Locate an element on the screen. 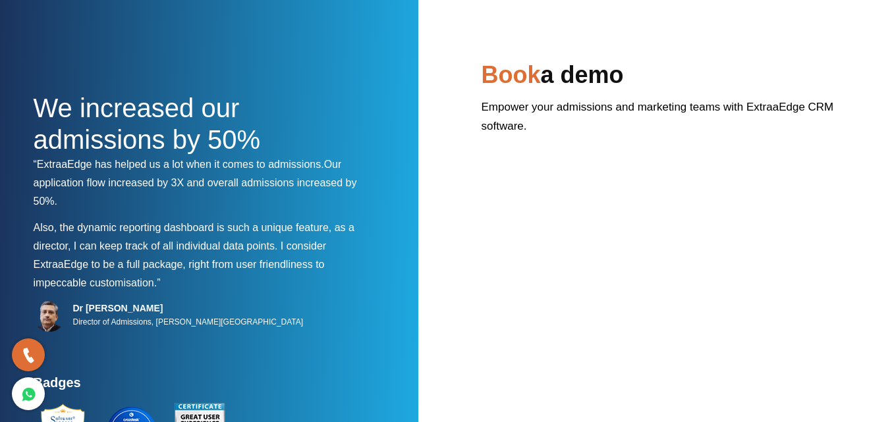  span: Book is located at coordinates (511, 74).